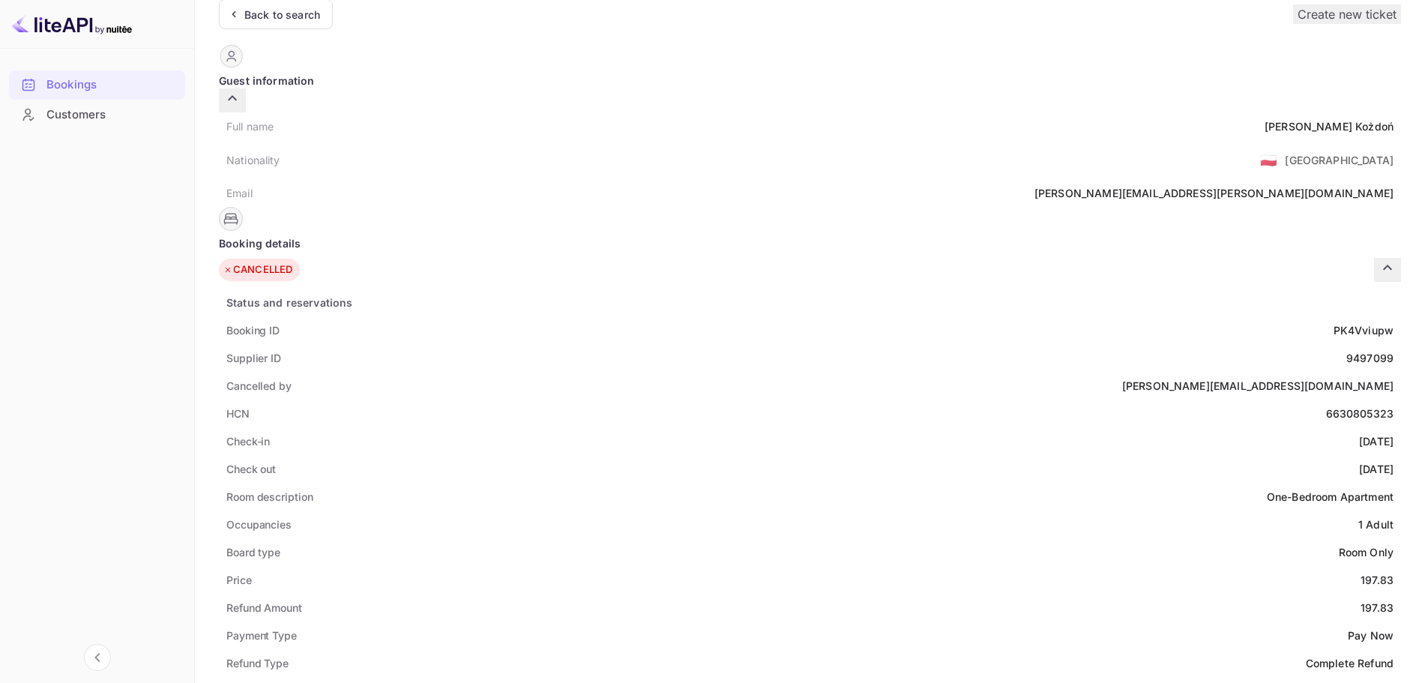 The image size is (1428, 683). I want to click on span: United States, so click(1269, 160).